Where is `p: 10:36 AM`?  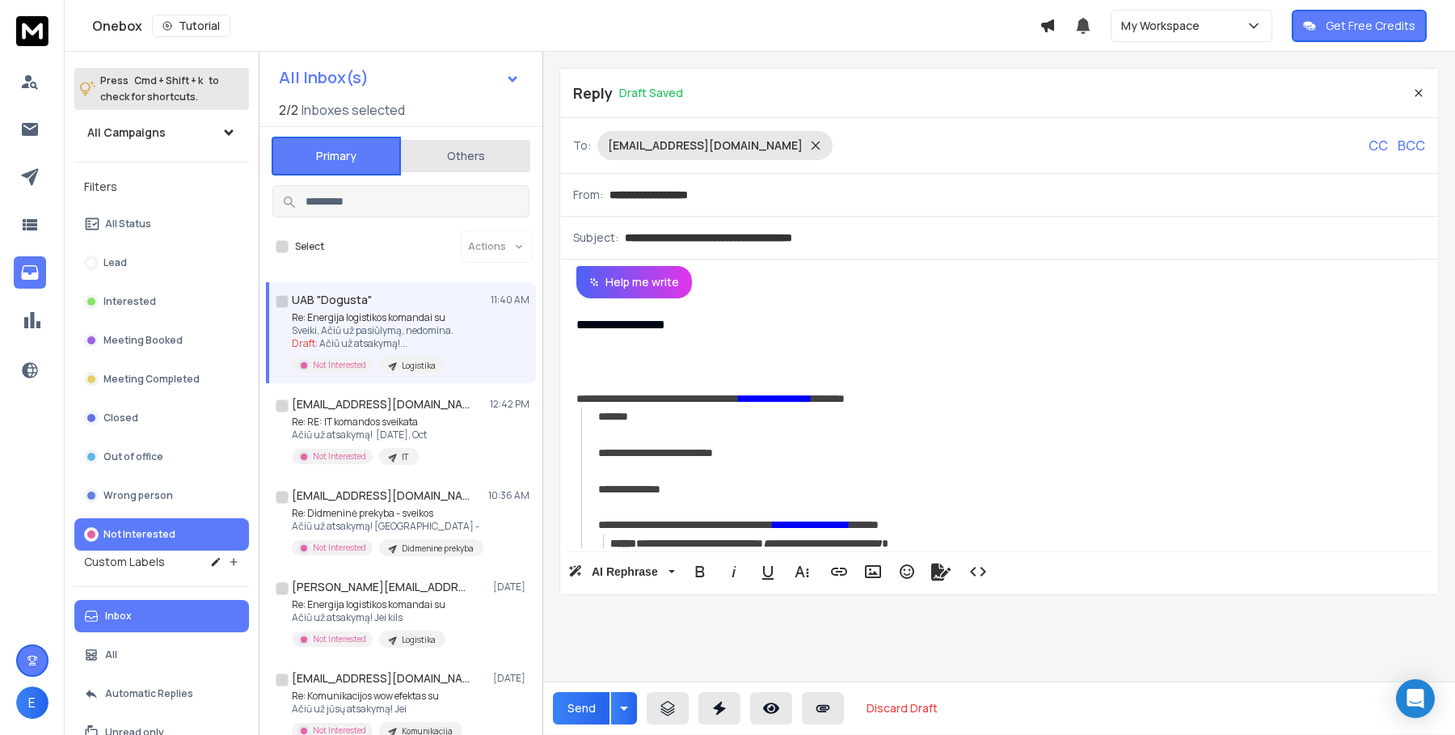 p: 10:36 AM is located at coordinates (509, 496).